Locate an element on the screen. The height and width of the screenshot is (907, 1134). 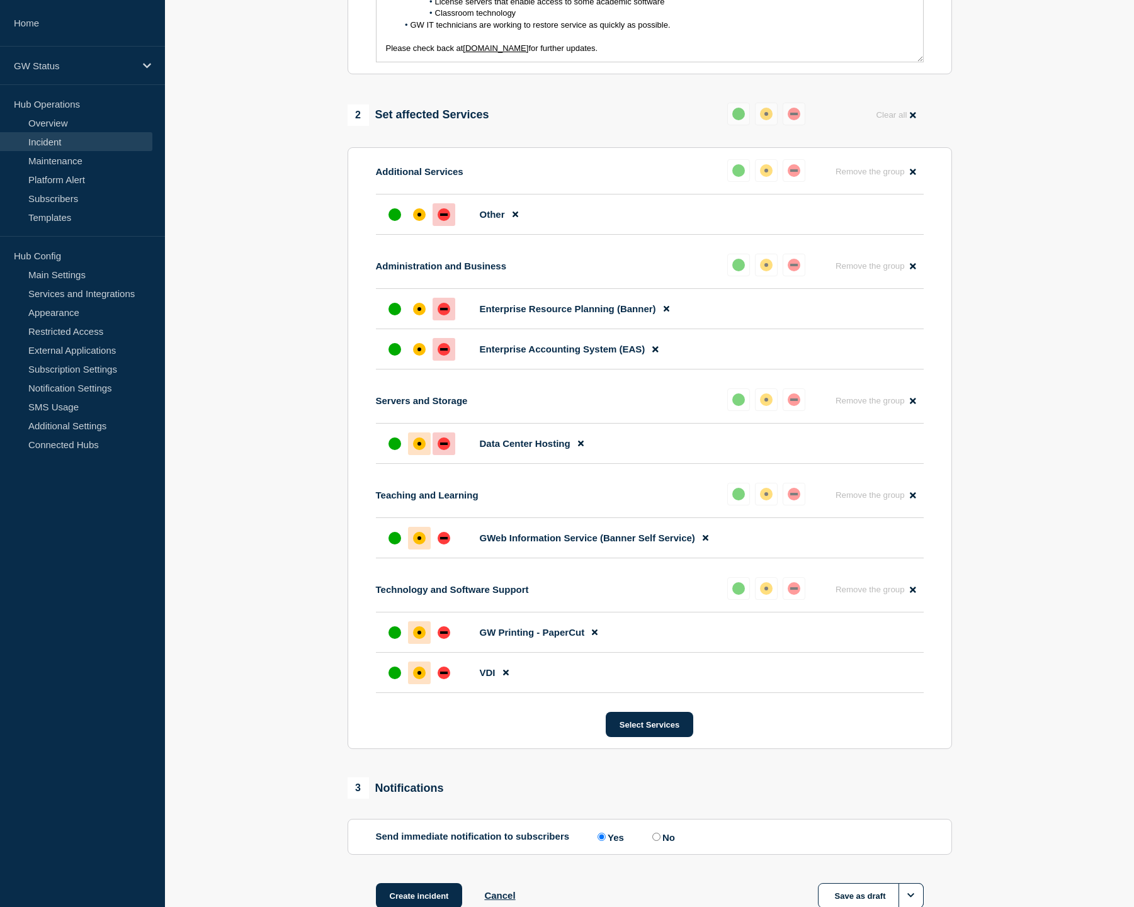
input: Yes is located at coordinates (601, 837).